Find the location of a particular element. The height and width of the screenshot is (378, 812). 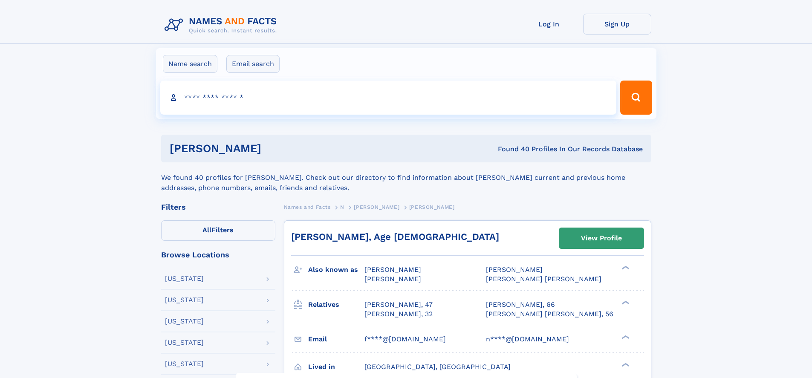

a: Sign Up is located at coordinates (617, 24).